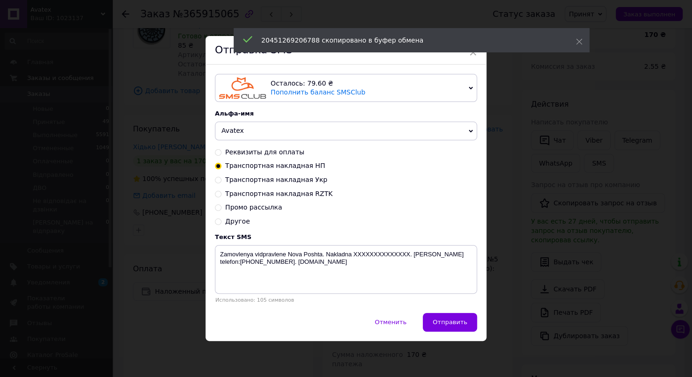 Image resolution: width=692 pixels, height=377 pixels. Describe the element at coordinates (367, 84) in the screenshot. I see `div: Осталось: 79.60 ₴` at that location.